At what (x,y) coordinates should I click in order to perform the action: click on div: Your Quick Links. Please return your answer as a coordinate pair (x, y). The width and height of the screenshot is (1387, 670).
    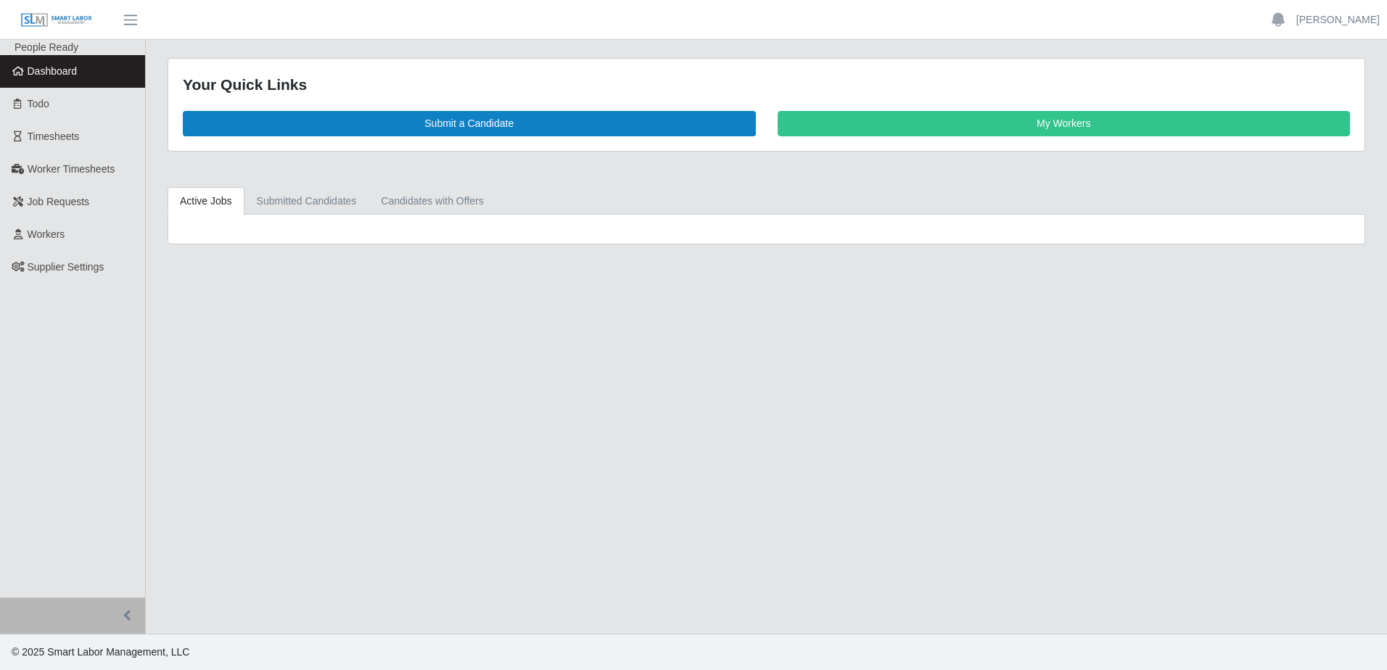
    Looking at the image, I should click on (766, 85).